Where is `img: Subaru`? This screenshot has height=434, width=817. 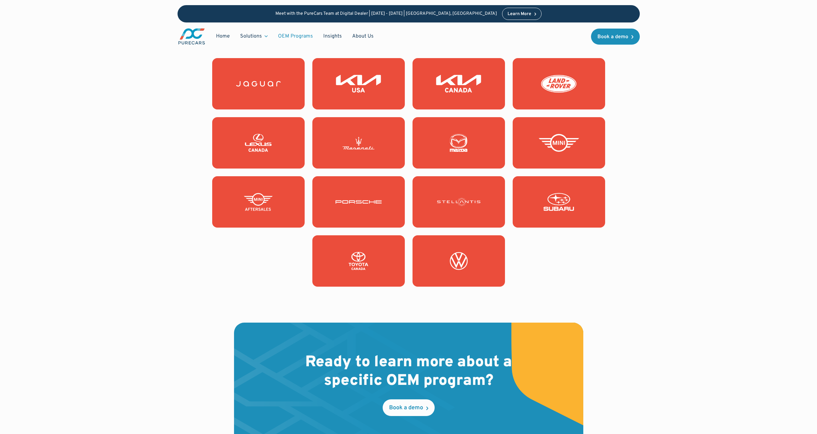
img: Subaru is located at coordinates (559, 202).